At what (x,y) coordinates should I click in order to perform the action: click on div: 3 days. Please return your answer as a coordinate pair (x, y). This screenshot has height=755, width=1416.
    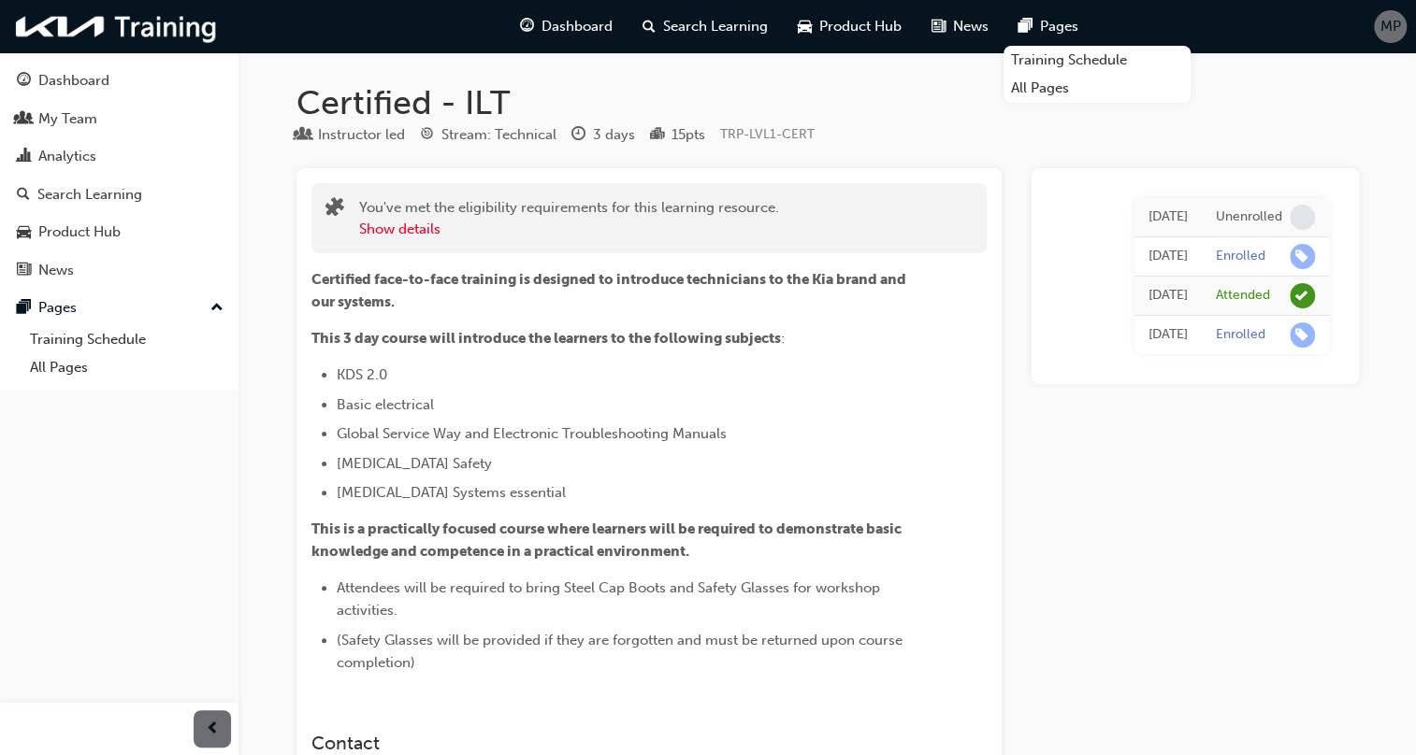
    Looking at the image, I should click on (613, 135).